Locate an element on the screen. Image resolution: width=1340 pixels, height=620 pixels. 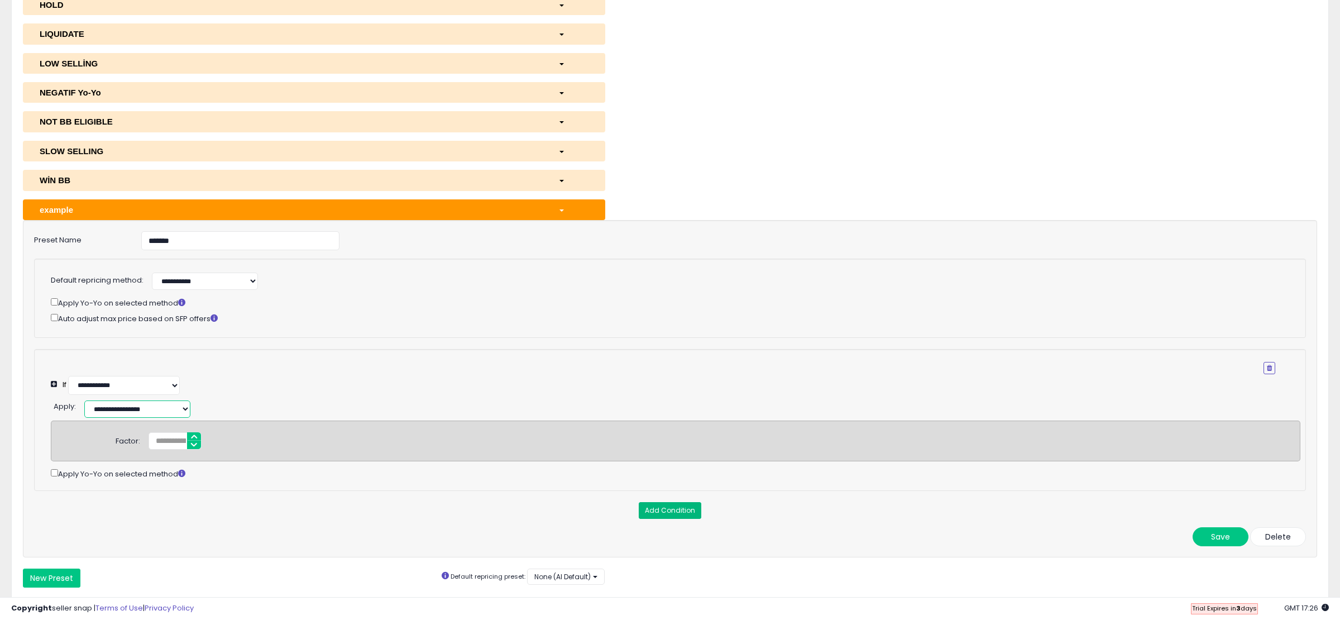
span: 2025-08-12 17:26 GMT is located at coordinates (1307, 608).